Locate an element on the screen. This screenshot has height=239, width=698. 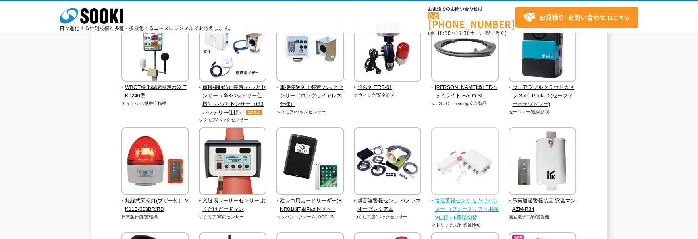
a: 重機接触防止装置 ハッとセンサー（ロングワイヤレス仕様） is located at coordinates (310, 92).